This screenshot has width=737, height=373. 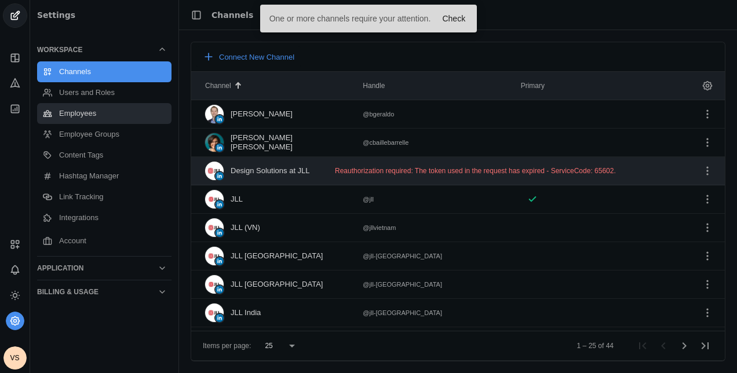 I want to click on div: JLL, so click(x=236, y=199).